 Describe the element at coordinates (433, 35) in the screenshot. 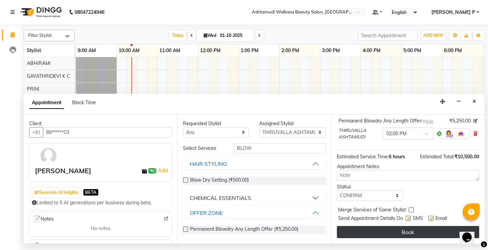

I see `span: ADD NEW` at that location.